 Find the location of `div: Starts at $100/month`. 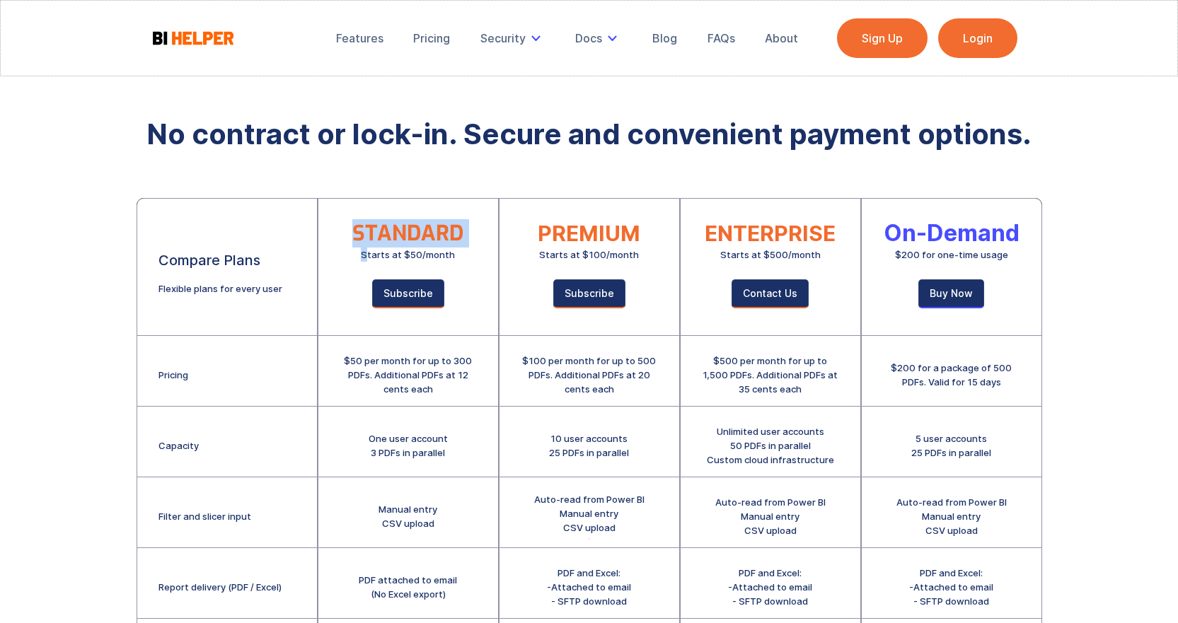

div: Starts at $100/month is located at coordinates (589, 255).